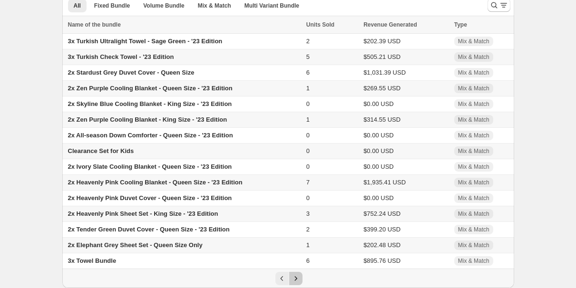  What do you see at coordinates (145, 41) in the screenshot?
I see `span: 3x Turkish Ultralight Towel - Sage Green - '23 Edition` at bounding box center [145, 41].